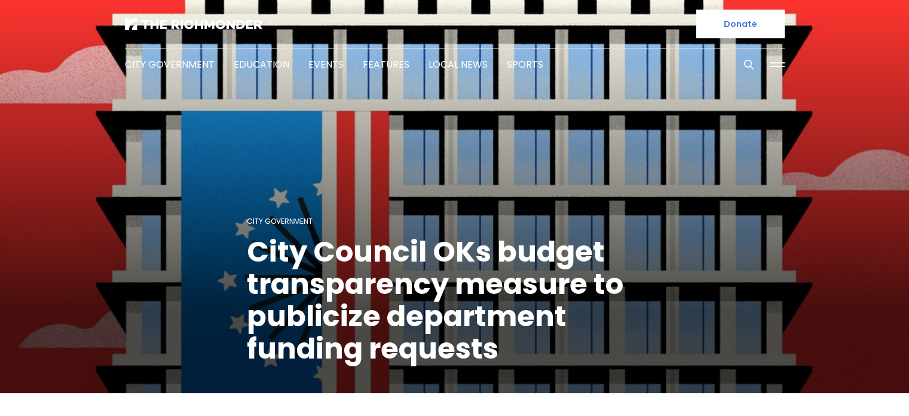 This screenshot has height=416, width=909. What do you see at coordinates (455, 300) in the screenshot?
I see `h1: City Council OKs budget transparency measure to publicize department funding requests` at bounding box center [455, 300].